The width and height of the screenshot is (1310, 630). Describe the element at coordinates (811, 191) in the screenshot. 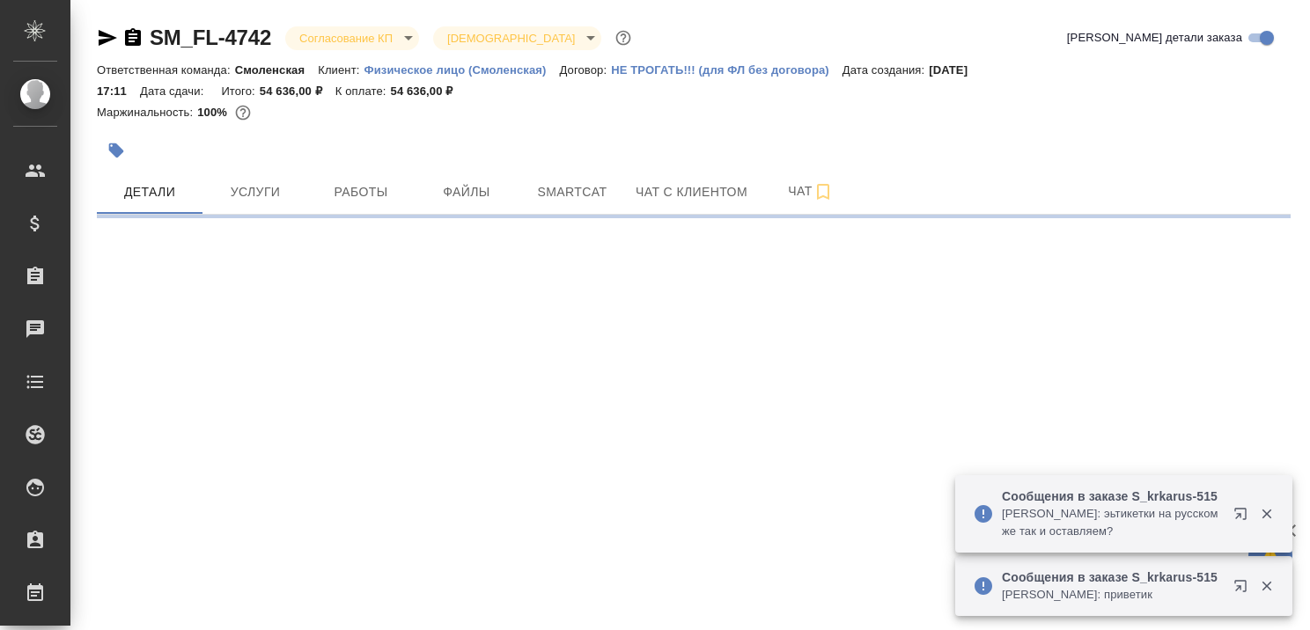

I see `span: Чат` at that location.